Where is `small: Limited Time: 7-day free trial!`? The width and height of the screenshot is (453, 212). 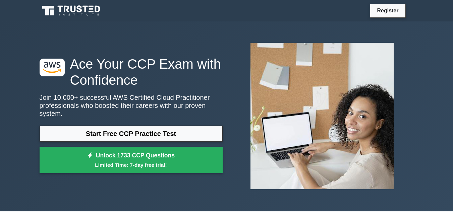
small: Limited Time: 7-day free trial! is located at coordinates (131, 165).